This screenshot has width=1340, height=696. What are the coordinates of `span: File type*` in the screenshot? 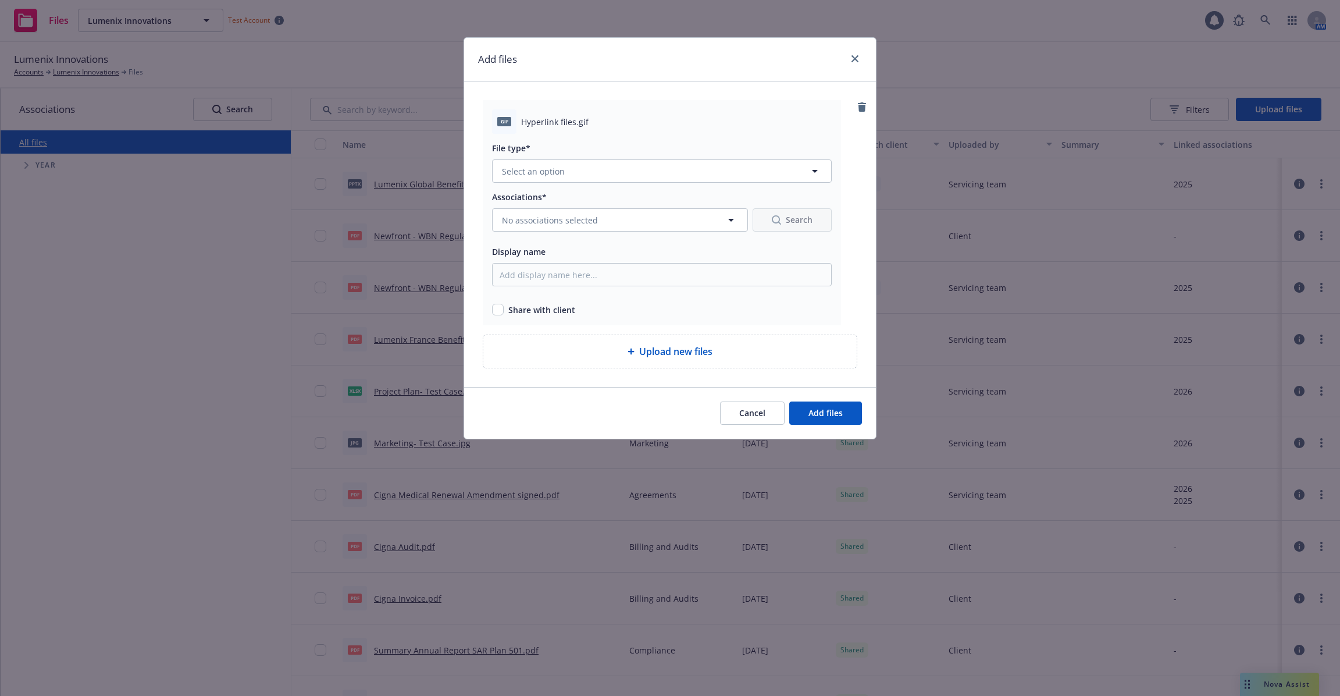 It's located at (511, 148).